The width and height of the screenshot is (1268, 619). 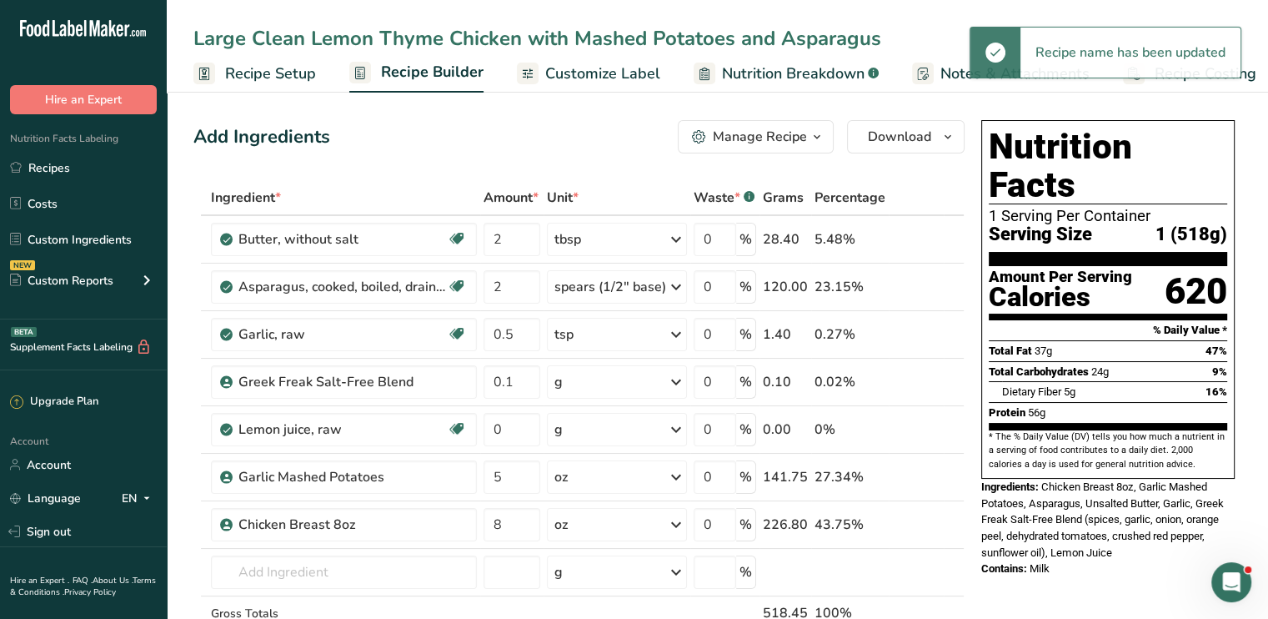 I want to click on span: Unit, so click(x=563, y=198).